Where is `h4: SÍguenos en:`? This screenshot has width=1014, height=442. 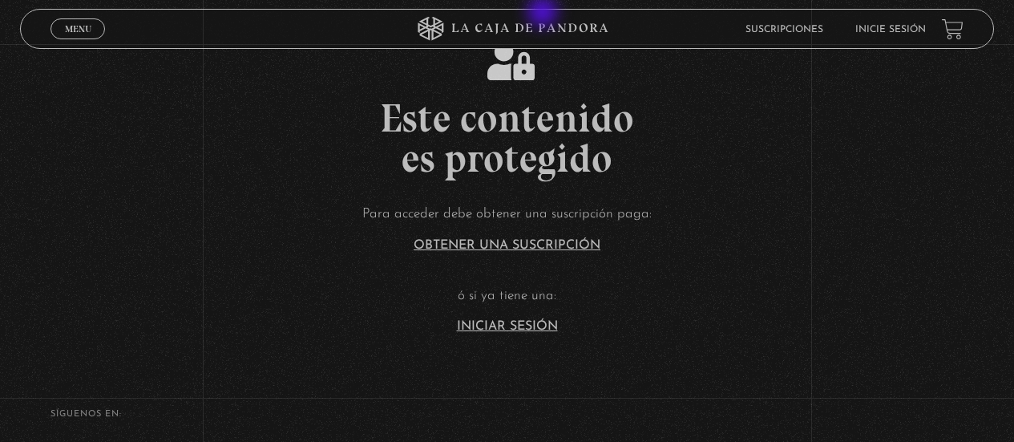 h4: SÍguenos en: is located at coordinates (507, 414).